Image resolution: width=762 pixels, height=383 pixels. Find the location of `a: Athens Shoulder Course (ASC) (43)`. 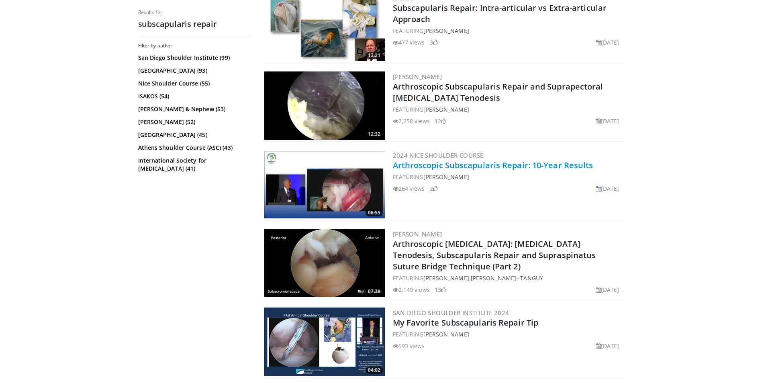

a: Athens Shoulder Course (ASC) (43) is located at coordinates (193, 148).